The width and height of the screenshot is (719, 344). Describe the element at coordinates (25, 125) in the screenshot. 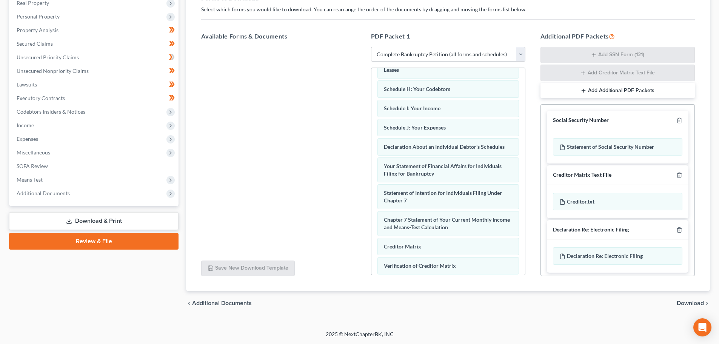

I see `span: Income` at that location.